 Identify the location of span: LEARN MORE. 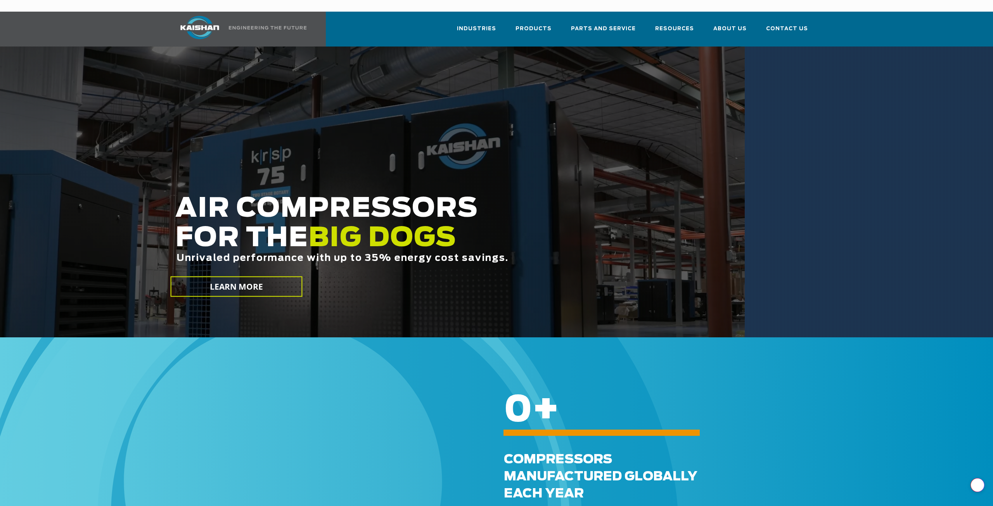
(237, 287).